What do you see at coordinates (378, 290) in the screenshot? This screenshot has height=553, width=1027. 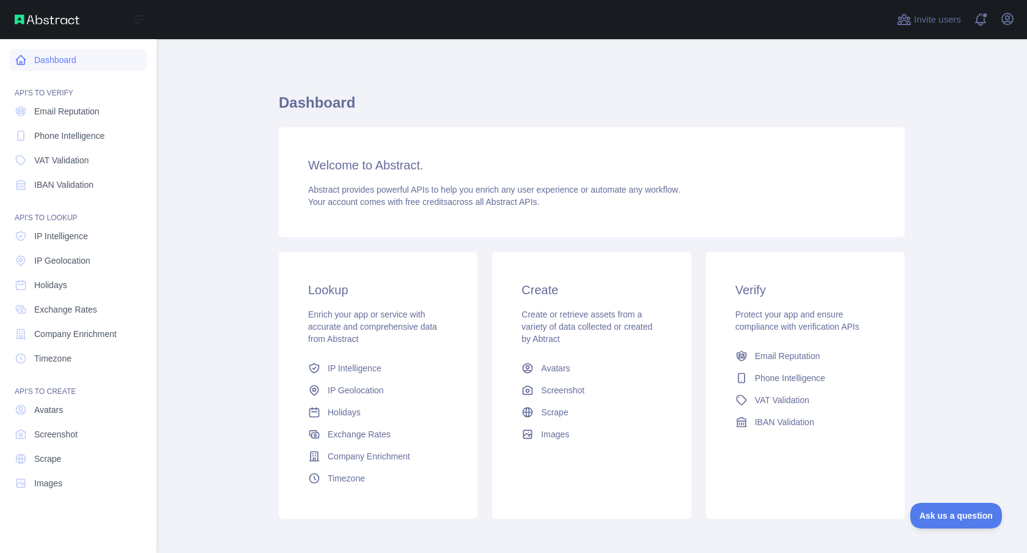 I see `h3: Lookup` at bounding box center [378, 290].